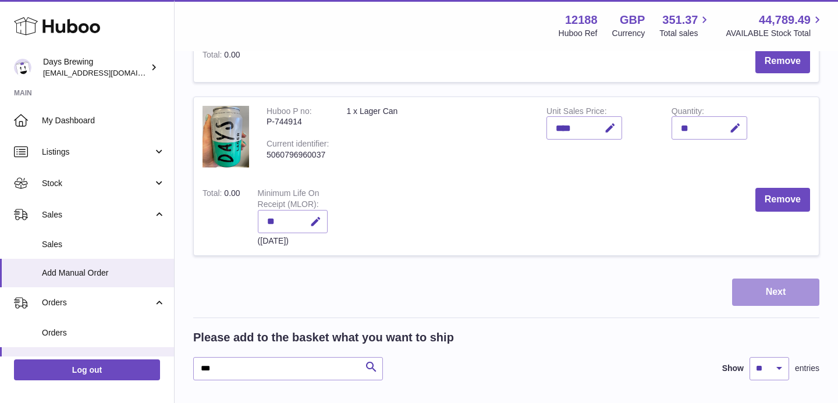 Image resolution: width=838 pixels, height=403 pixels. Describe the element at coordinates (97, 183) in the screenshot. I see `span: Stock` at that location.